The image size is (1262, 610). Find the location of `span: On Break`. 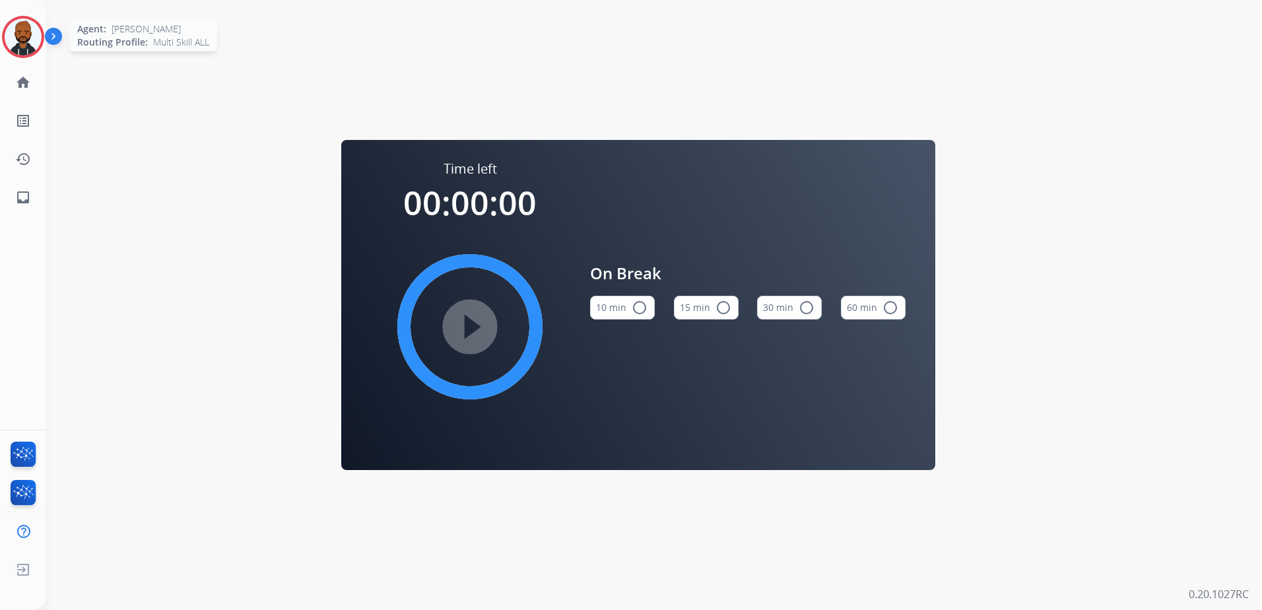

span: On Break is located at coordinates (748, 273).